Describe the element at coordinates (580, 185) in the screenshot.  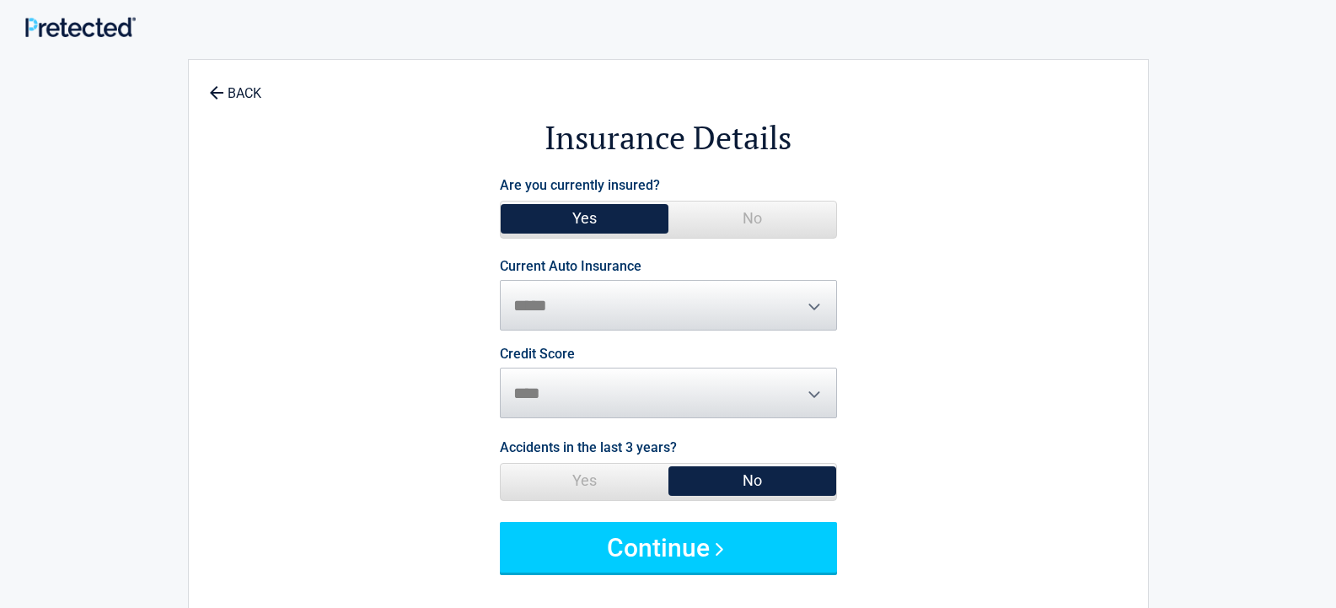
I see `label: Are you currently insured?` at that location.